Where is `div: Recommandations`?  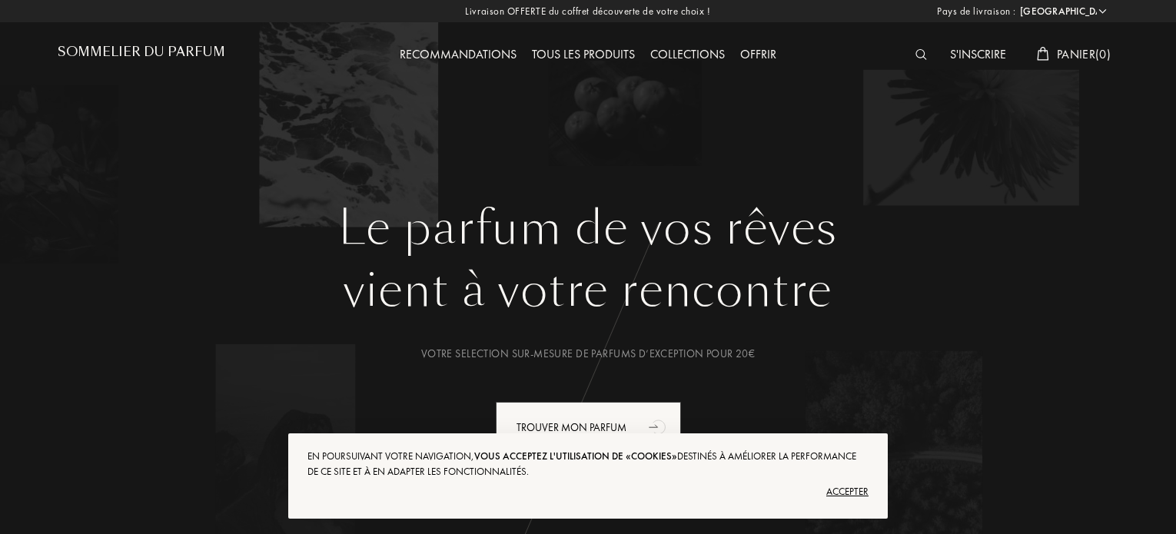 div: Recommandations is located at coordinates (458, 55).